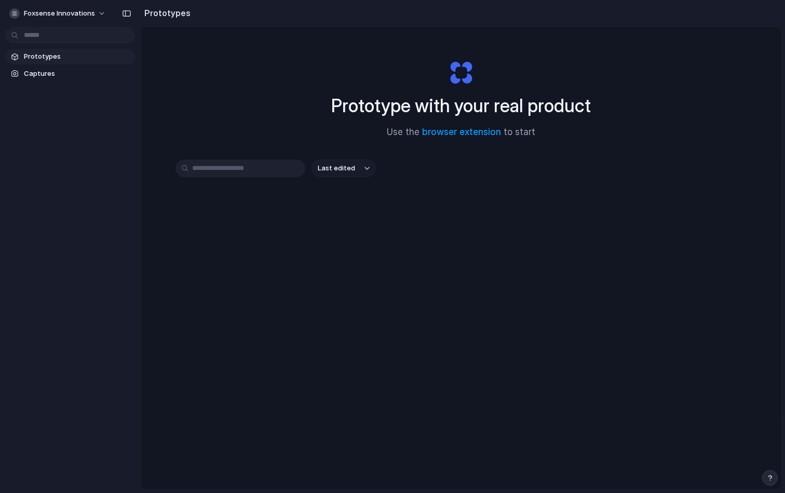 The height and width of the screenshot is (493, 785). Describe the element at coordinates (461, 132) in the screenshot. I see `span: Use the to start` at that location.